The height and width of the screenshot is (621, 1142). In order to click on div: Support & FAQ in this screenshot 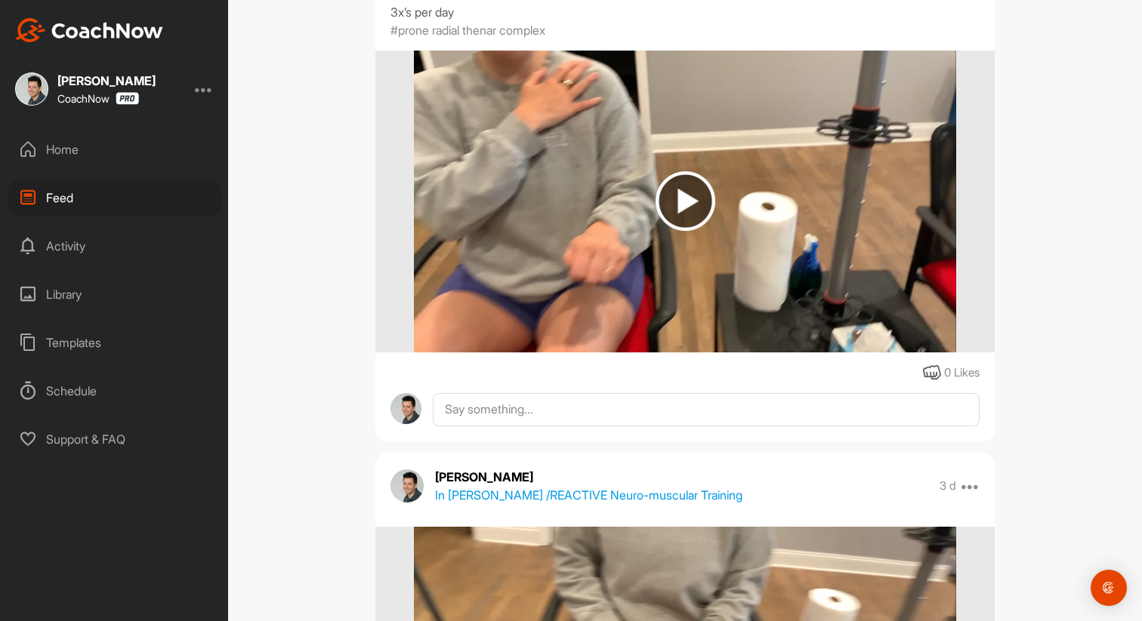, I will do `click(115, 439)`.